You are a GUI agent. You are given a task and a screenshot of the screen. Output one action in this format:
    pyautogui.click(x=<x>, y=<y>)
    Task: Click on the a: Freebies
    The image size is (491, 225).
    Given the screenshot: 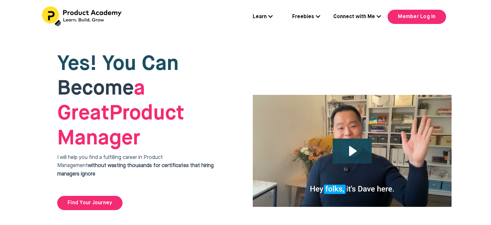 What is the action you would take?
    pyautogui.click(x=306, y=17)
    